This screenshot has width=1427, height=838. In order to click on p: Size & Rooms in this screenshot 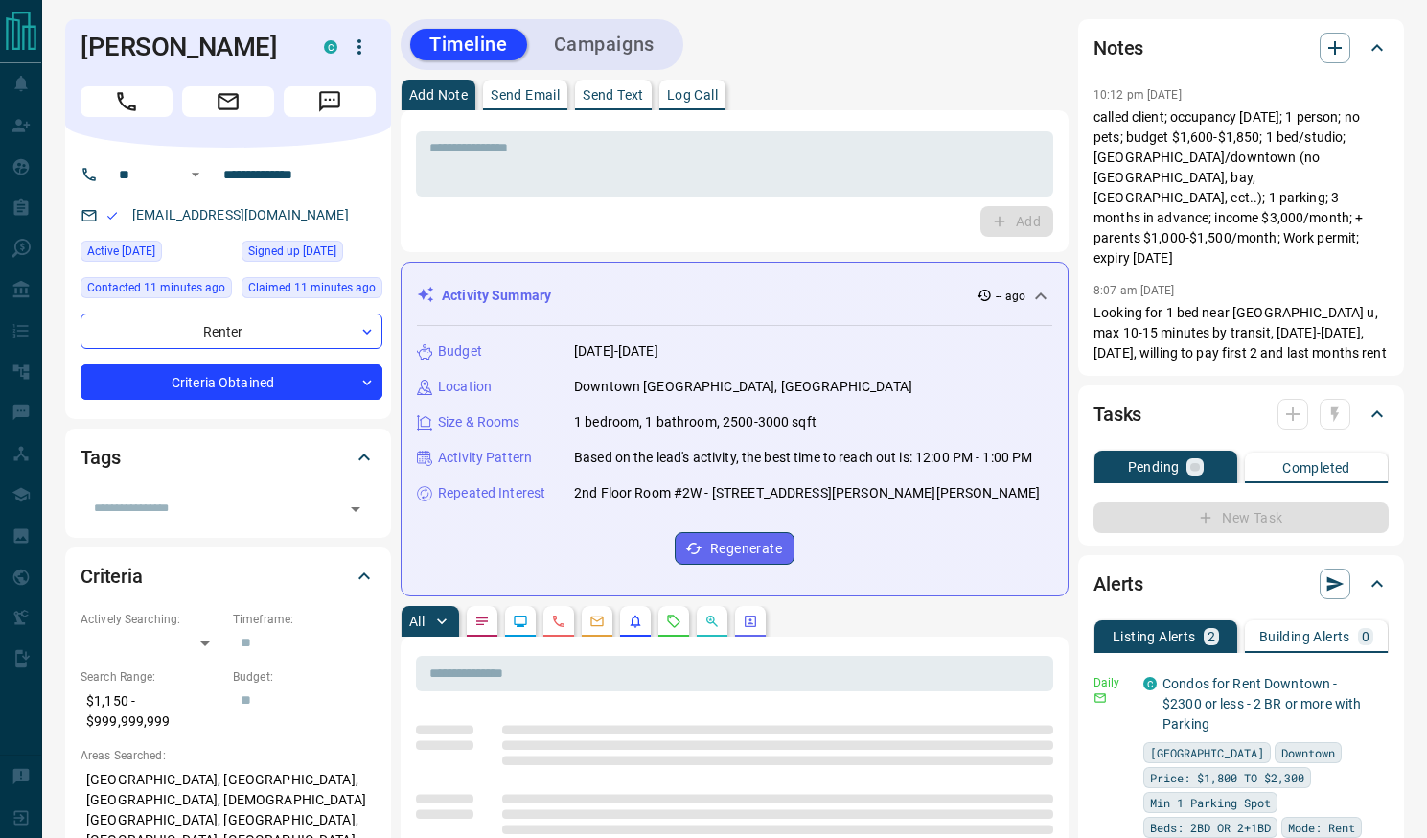, I will do `click(479, 422)`.